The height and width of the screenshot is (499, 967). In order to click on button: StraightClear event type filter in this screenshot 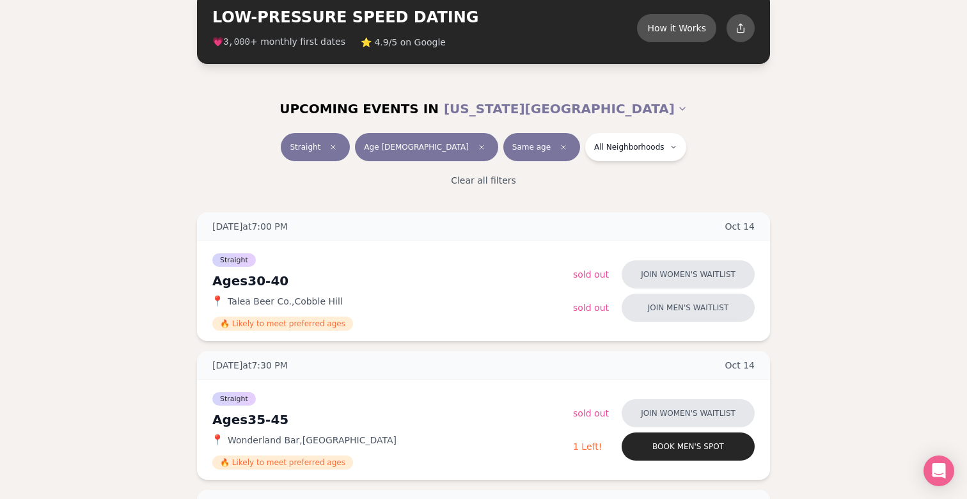, I will do `click(315, 147)`.